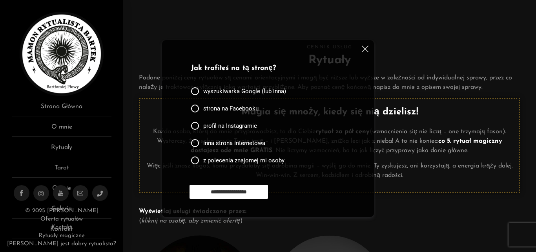  What do you see at coordinates (62, 150) in the screenshot?
I see `a: Rytuały` at bounding box center [62, 150].